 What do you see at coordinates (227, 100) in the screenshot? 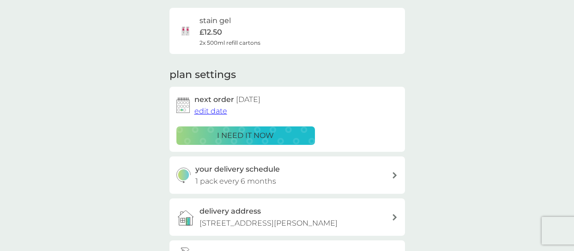
I see `h2: next order` at bounding box center [227, 100].